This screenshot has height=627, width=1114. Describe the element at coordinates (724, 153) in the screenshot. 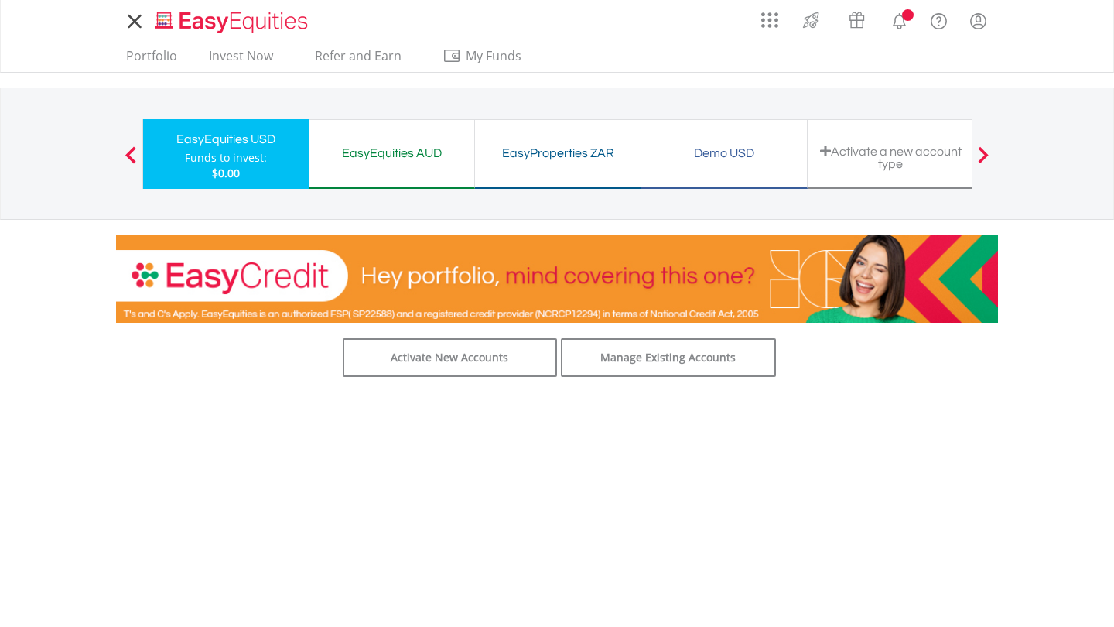

I see `div: Demo USD` at that location.